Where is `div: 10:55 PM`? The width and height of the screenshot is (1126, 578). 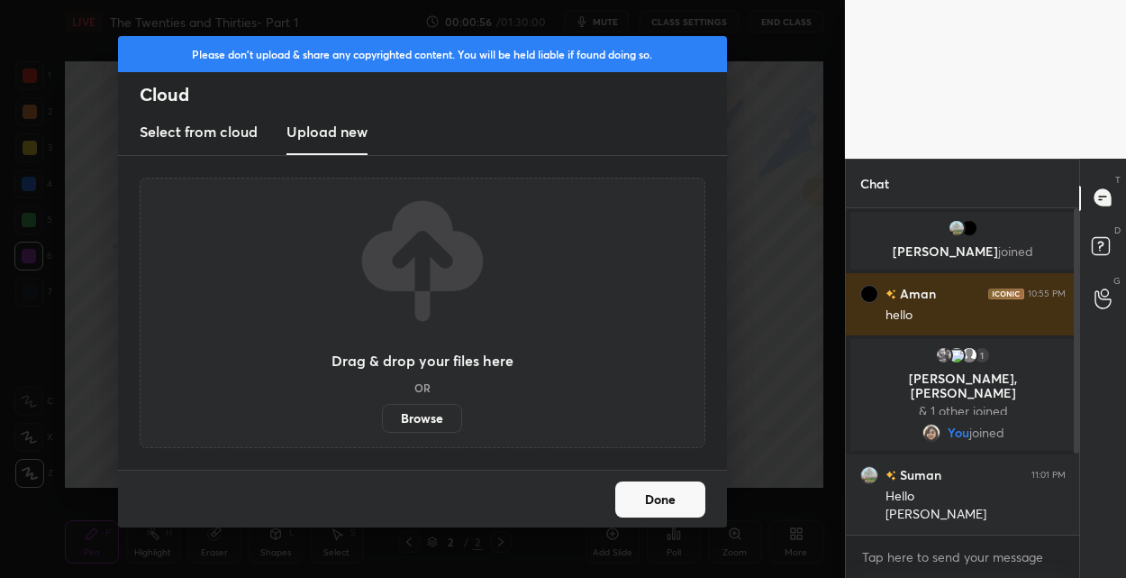 div: 10:55 PM is located at coordinates (1047, 293).